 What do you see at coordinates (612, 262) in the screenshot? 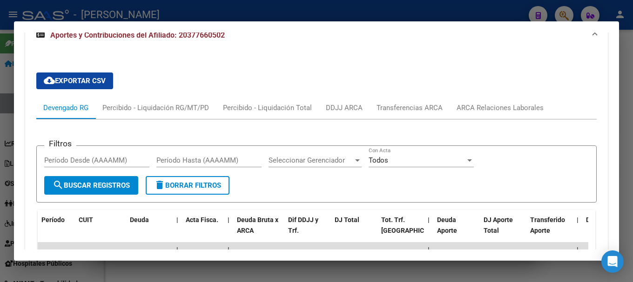
I see `div: Open Intercom Messenger` at bounding box center [612, 262].